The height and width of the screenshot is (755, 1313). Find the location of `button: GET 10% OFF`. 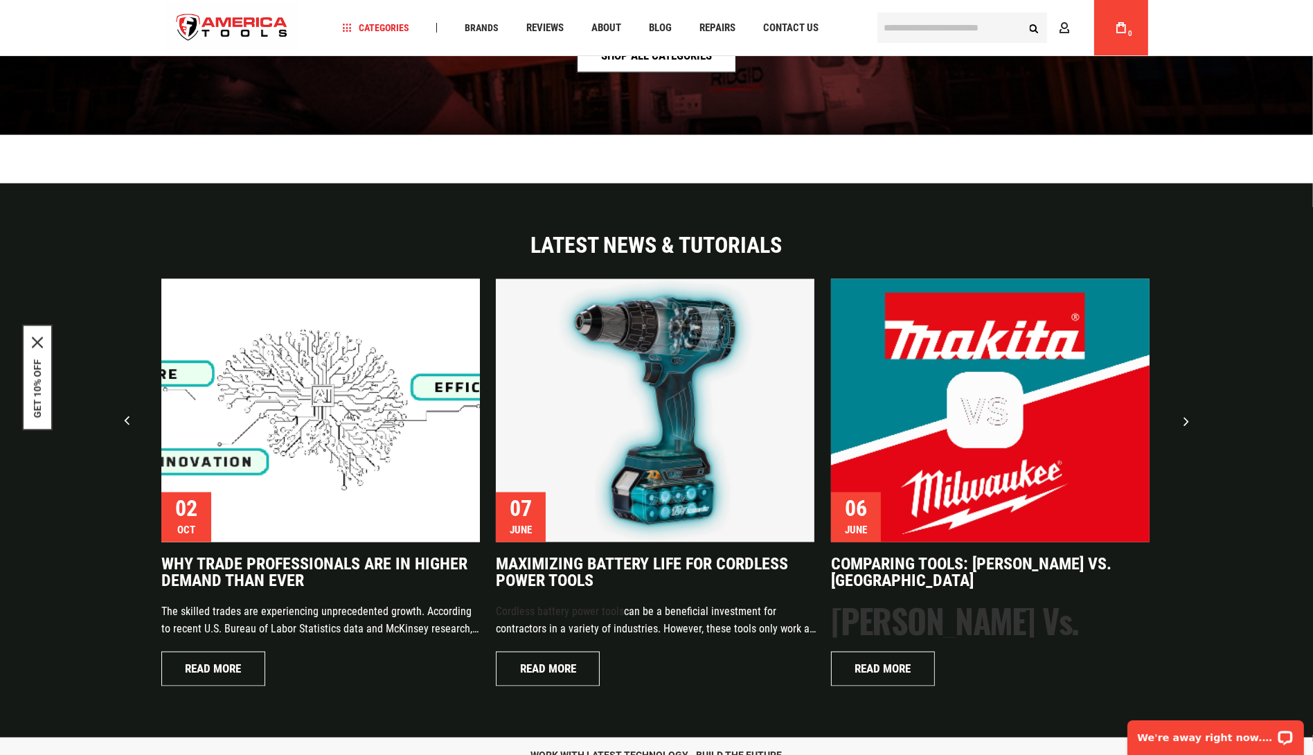

button: GET 10% OFF is located at coordinates (37, 389).